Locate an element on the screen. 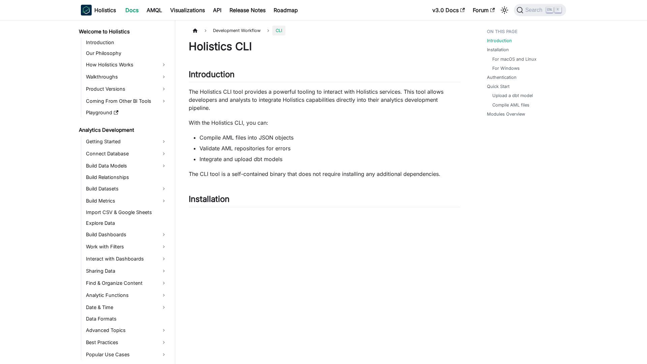  a: Modules Overview is located at coordinates (506, 114).